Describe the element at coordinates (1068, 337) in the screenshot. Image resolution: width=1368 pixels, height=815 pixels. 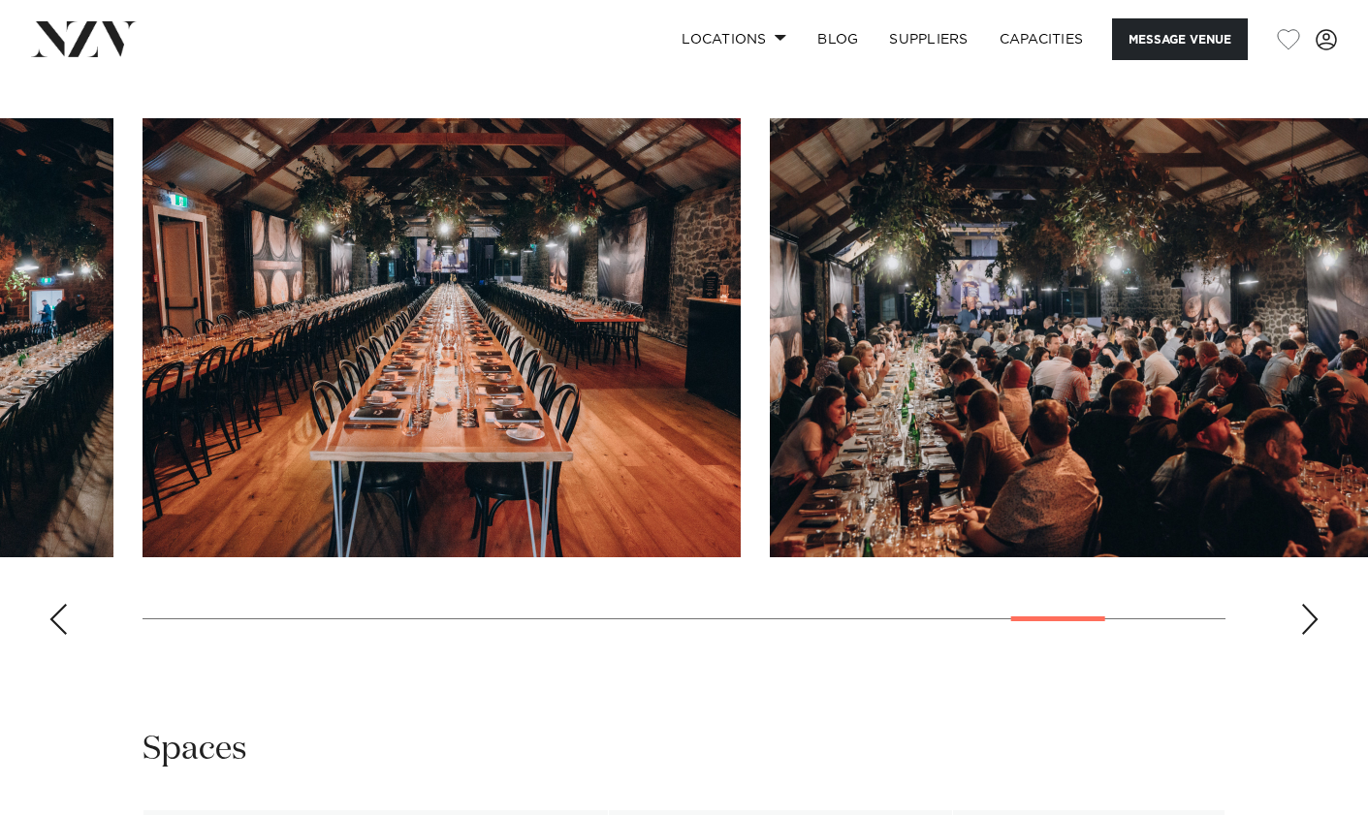
I see `swiper-slide: 18 / 20` at that location.